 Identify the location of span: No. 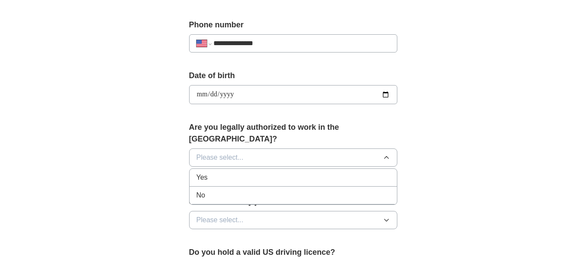
(201, 195).